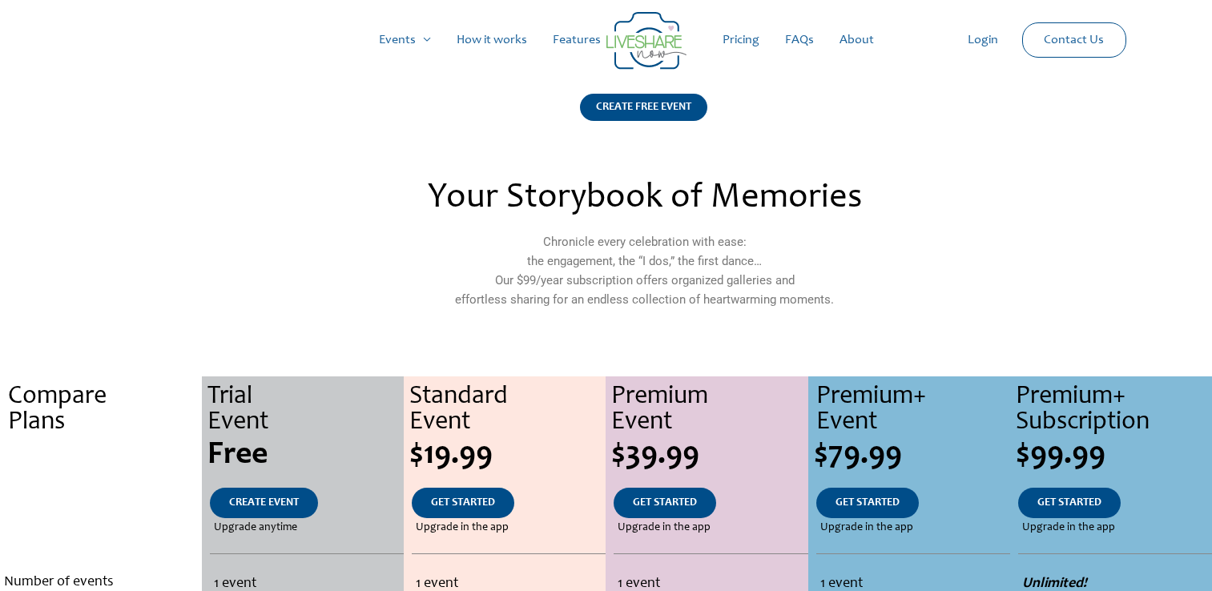 The image size is (1212, 591). Describe the element at coordinates (709, 456) in the screenshot. I see `div: $39.99` at that location.